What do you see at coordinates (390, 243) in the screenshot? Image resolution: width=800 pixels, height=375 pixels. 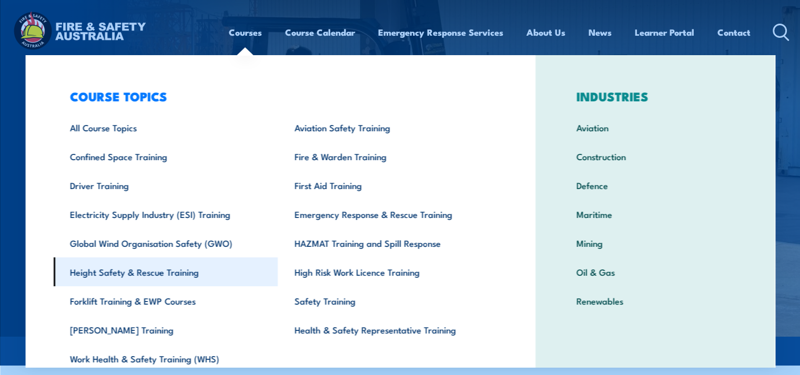 I see `a: HAZMAT Training and Spill Response` at bounding box center [390, 243].